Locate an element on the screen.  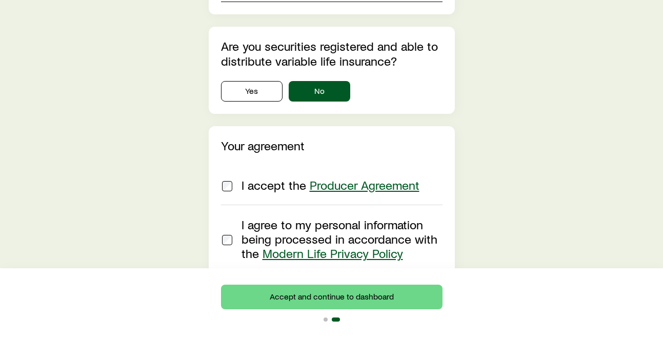
a: Modern Life Privacy Policy is located at coordinates (333, 253).